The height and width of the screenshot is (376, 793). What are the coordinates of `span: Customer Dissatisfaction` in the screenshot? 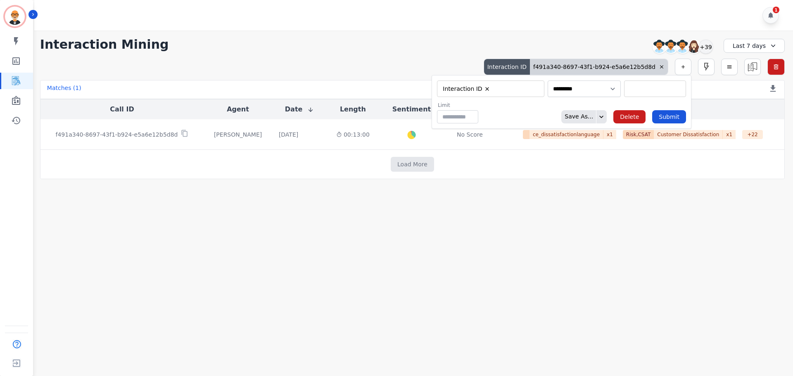 It's located at (688, 135).